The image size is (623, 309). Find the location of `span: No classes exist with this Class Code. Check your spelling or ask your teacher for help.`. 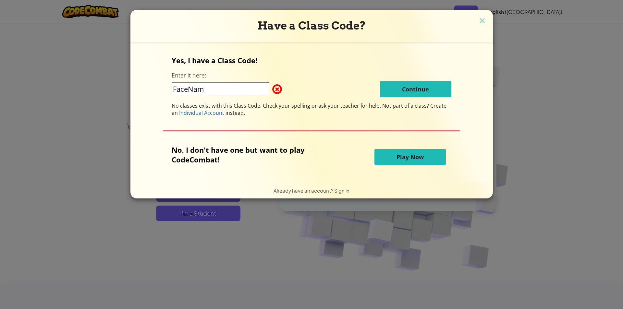

span: No classes exist with this Class Code. Check your spelling or ask your teacher for help. is located at coordinates (277, 106).